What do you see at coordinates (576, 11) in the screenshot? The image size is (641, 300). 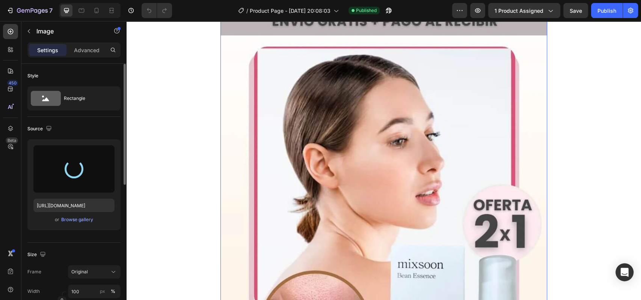 I see `span: Save` at bounding box center [576, 11].